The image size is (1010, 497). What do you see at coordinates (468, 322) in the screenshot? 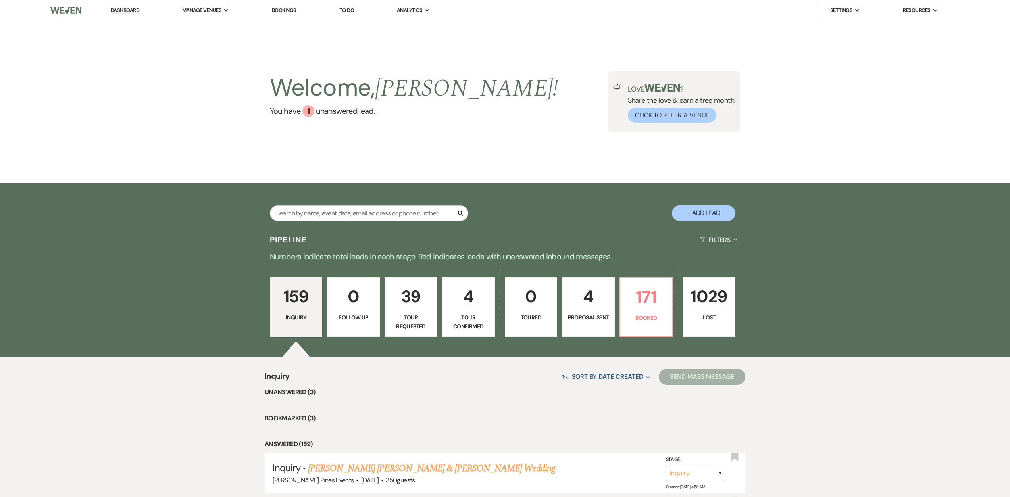
I see `p: Tour Confirmed` at bounding box center [468, 322].